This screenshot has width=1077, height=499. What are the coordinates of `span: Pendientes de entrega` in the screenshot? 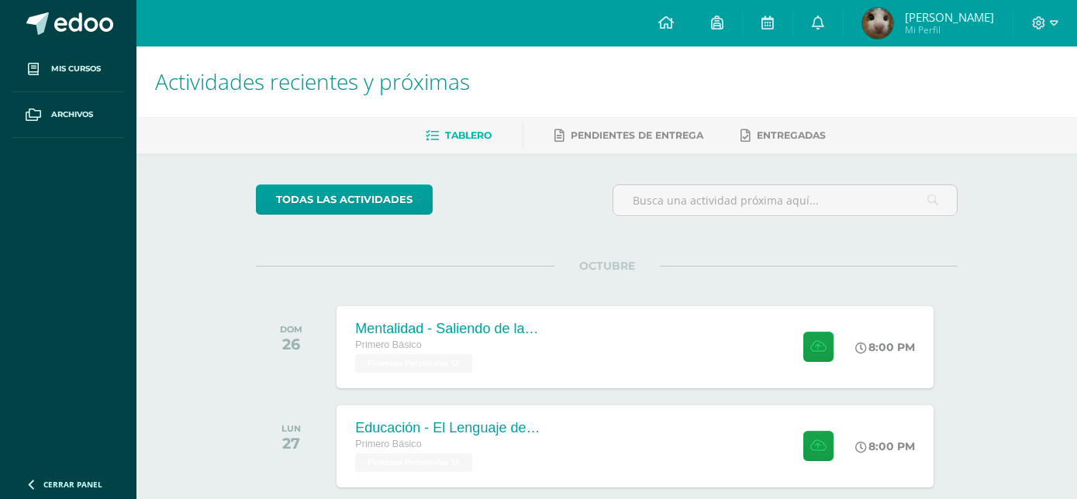 It's located at (637, 135).